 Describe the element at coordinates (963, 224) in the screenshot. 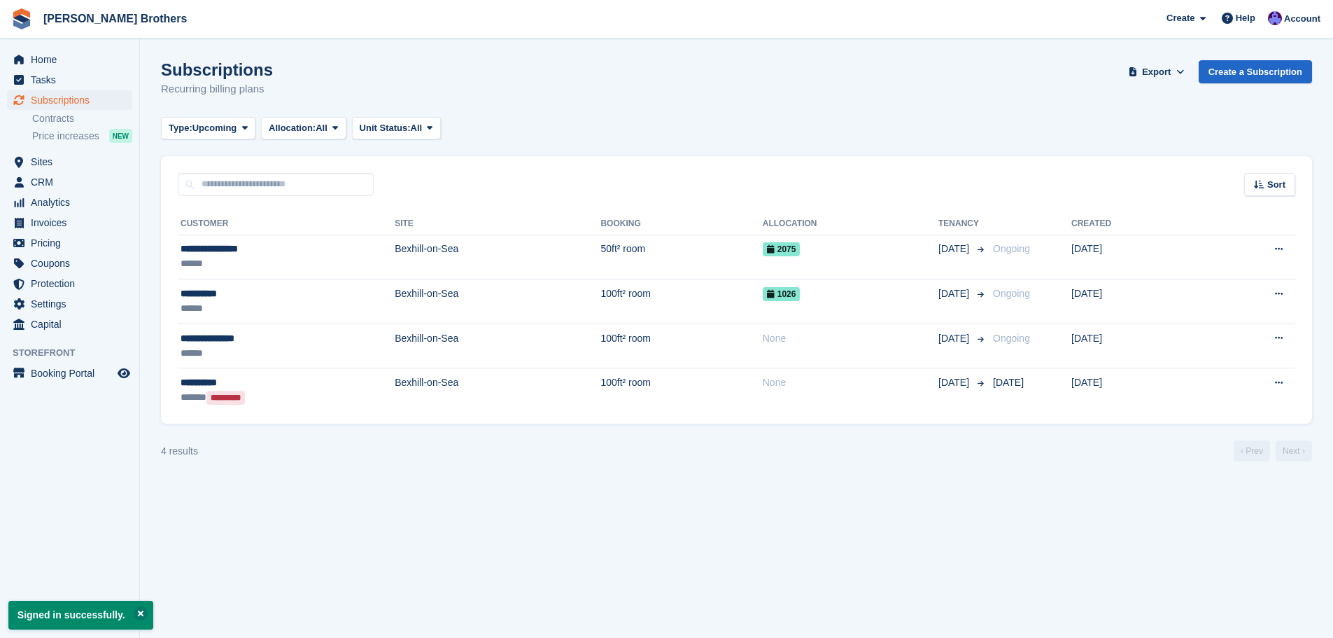

I see `th: Tenancy` at that location.